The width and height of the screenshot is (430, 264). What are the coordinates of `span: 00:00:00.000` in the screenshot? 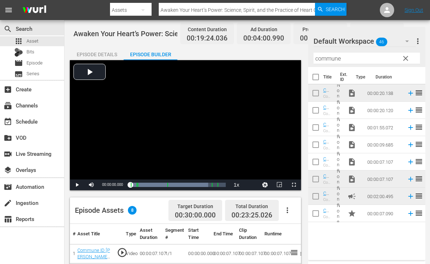 It's located at (320, 38).